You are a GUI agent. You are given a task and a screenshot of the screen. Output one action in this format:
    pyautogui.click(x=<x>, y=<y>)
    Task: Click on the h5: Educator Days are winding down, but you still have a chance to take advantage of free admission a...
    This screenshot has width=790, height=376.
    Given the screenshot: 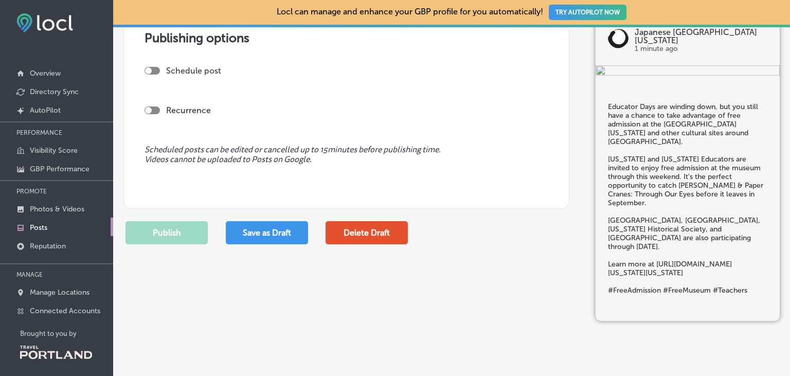 What is the action you would take?
    pyautogui.click(x=688, y=199)
    